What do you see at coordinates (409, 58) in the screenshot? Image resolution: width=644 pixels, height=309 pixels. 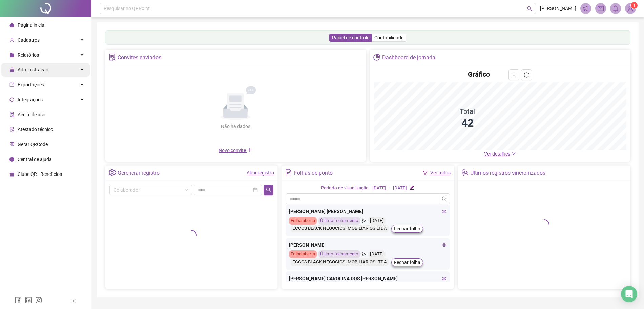 I see `div: Dashboard de jornada` at bounding box center [409, 58].